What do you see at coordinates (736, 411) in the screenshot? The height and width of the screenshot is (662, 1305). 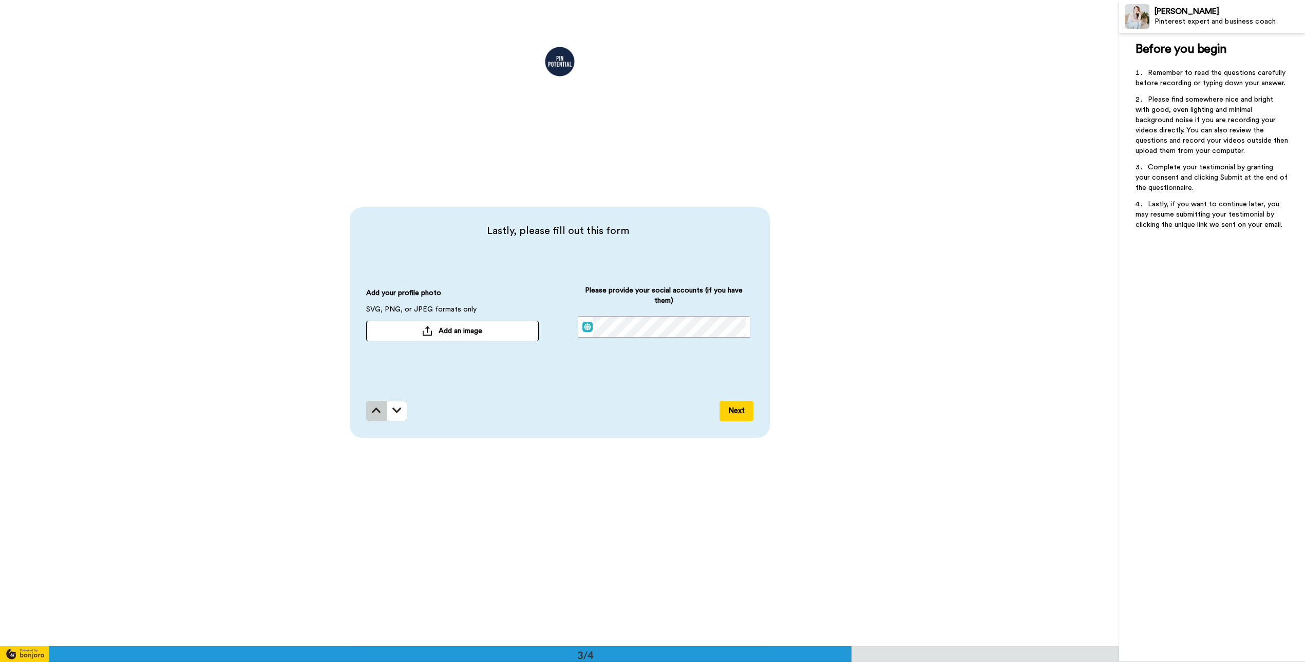 I see `button: Next` at bounding box center [736, 411].